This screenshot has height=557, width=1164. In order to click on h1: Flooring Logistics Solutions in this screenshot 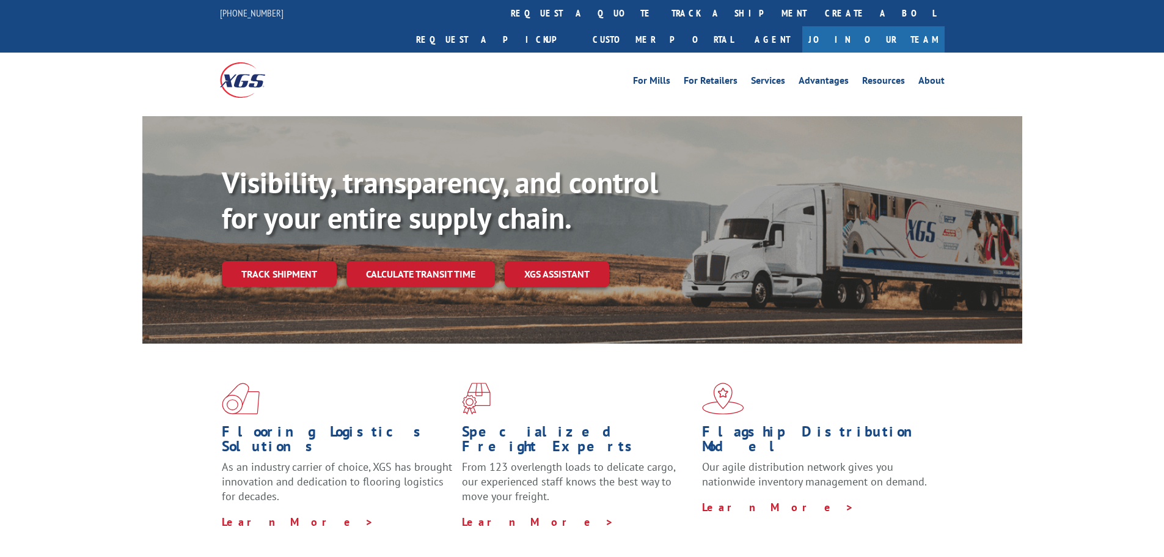, I will do `click(337, 442)`.